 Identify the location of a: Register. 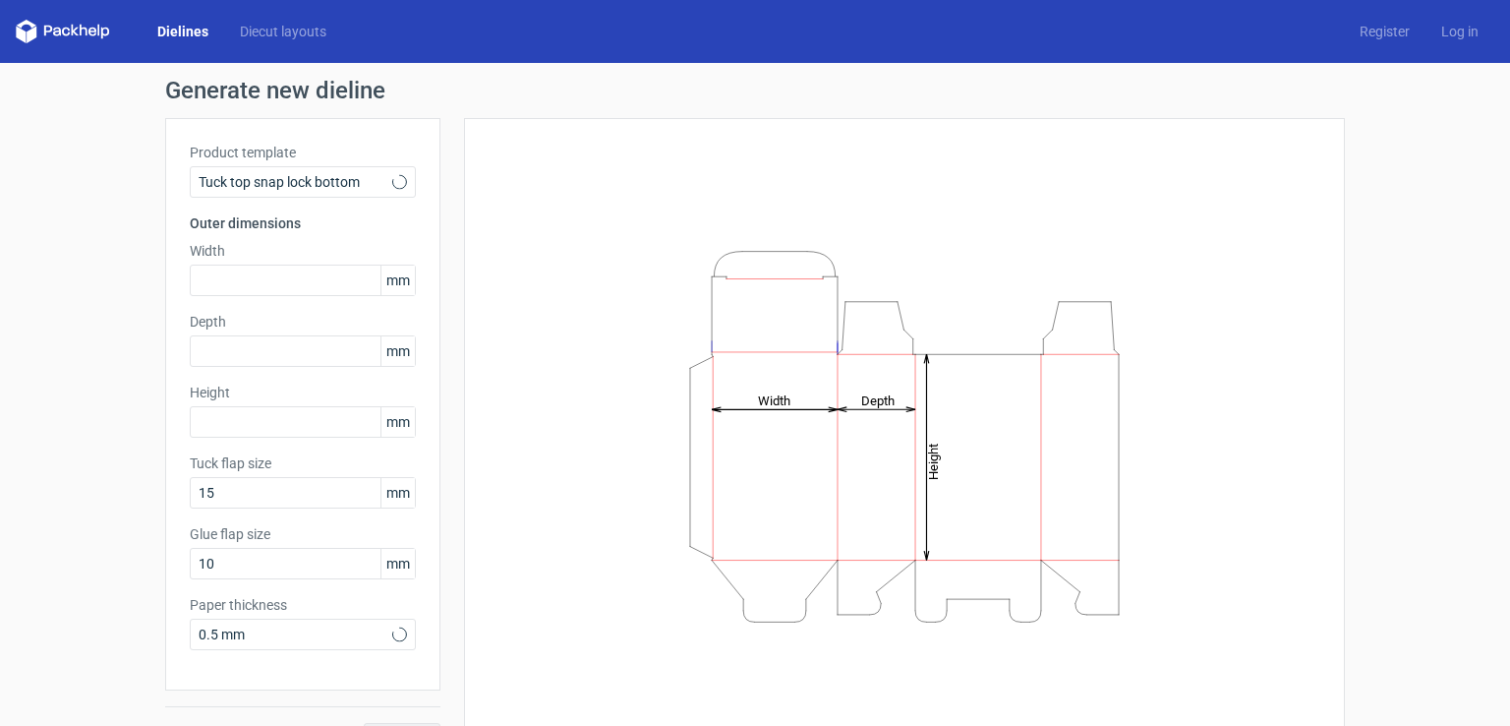
(1385, 31).